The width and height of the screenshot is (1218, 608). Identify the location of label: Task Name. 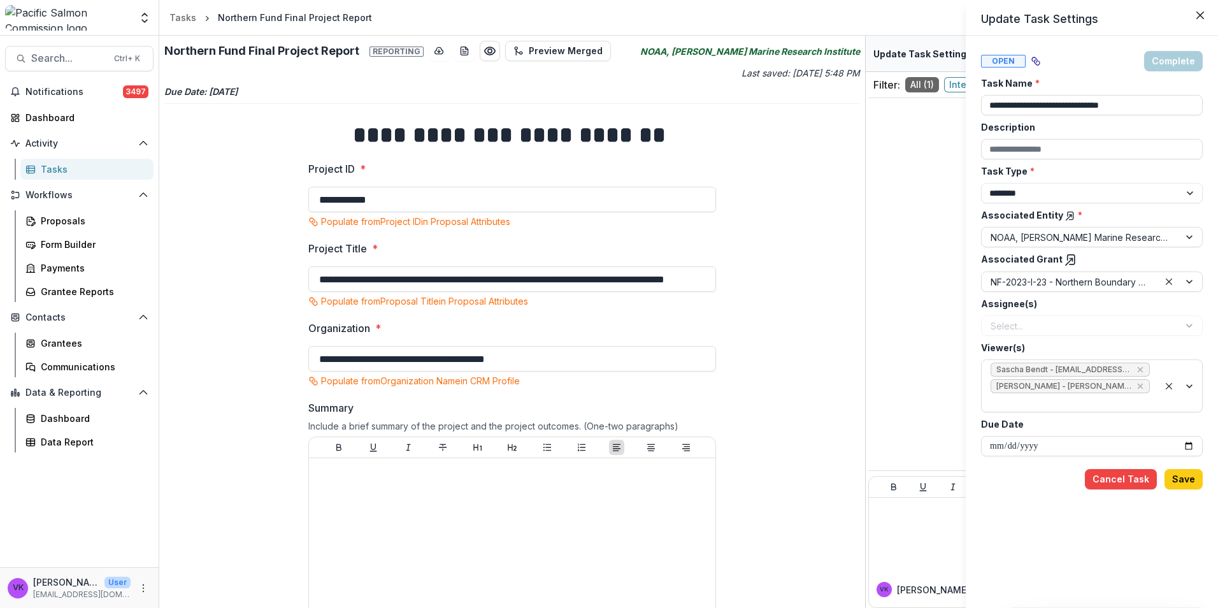
(1088, 83).